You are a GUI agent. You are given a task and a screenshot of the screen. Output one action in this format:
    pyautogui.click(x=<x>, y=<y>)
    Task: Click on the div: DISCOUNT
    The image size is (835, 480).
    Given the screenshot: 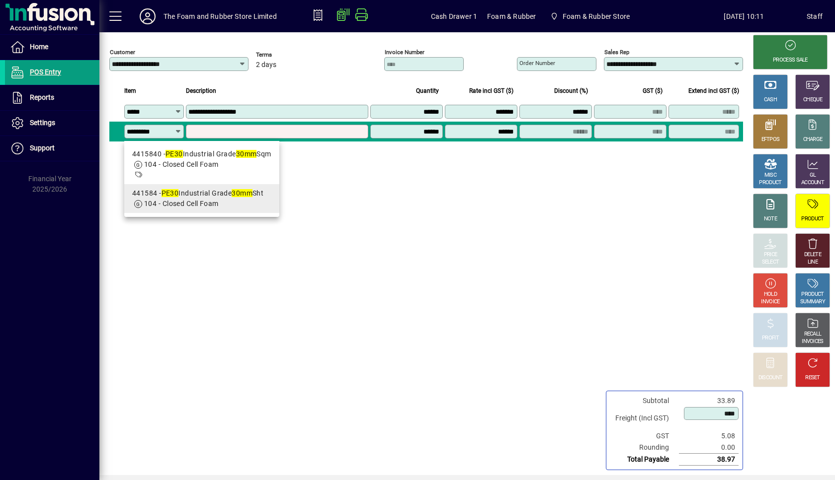 What is the action you would take?
    pyautogui.click(x=770, y=378)
    